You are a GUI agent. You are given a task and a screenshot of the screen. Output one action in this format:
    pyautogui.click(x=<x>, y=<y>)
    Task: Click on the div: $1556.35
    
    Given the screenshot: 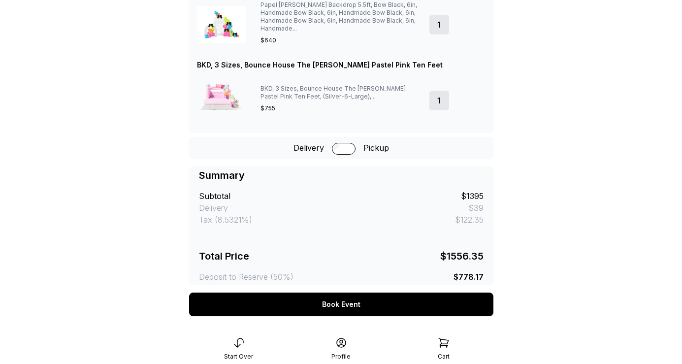 What is the action you would take?
    pyautogui.click(x=462, y=256)
    